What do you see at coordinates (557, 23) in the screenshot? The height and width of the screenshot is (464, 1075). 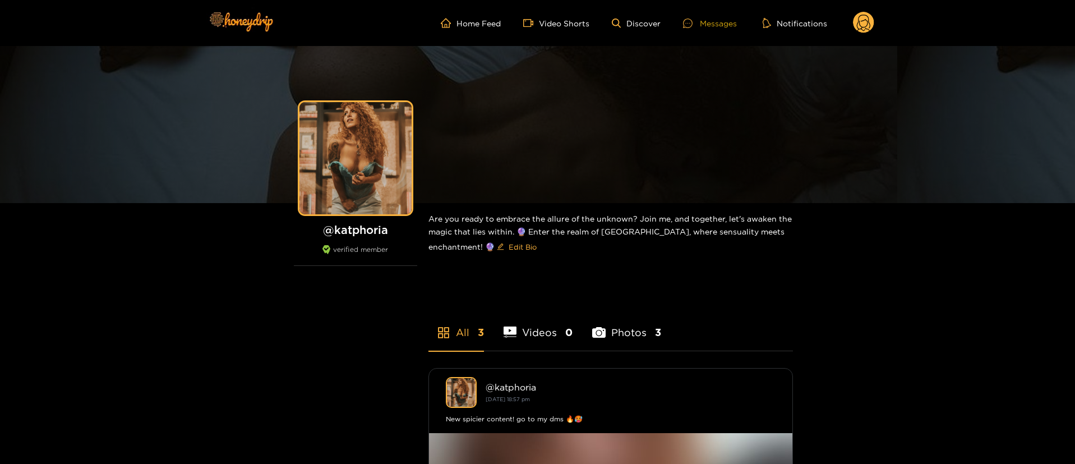 I see `a: Video Shorts` at bounding box center [557, 23].